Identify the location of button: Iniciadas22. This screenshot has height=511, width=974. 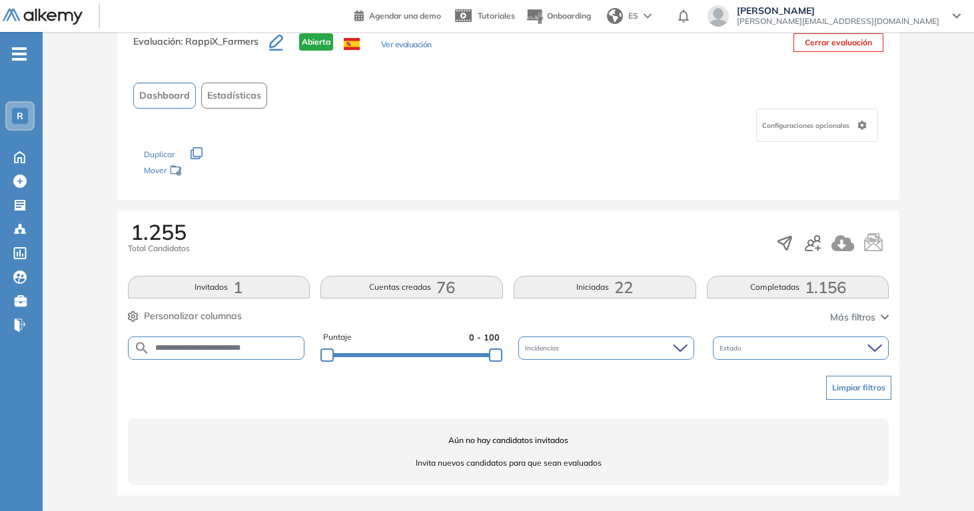
(605, 287).